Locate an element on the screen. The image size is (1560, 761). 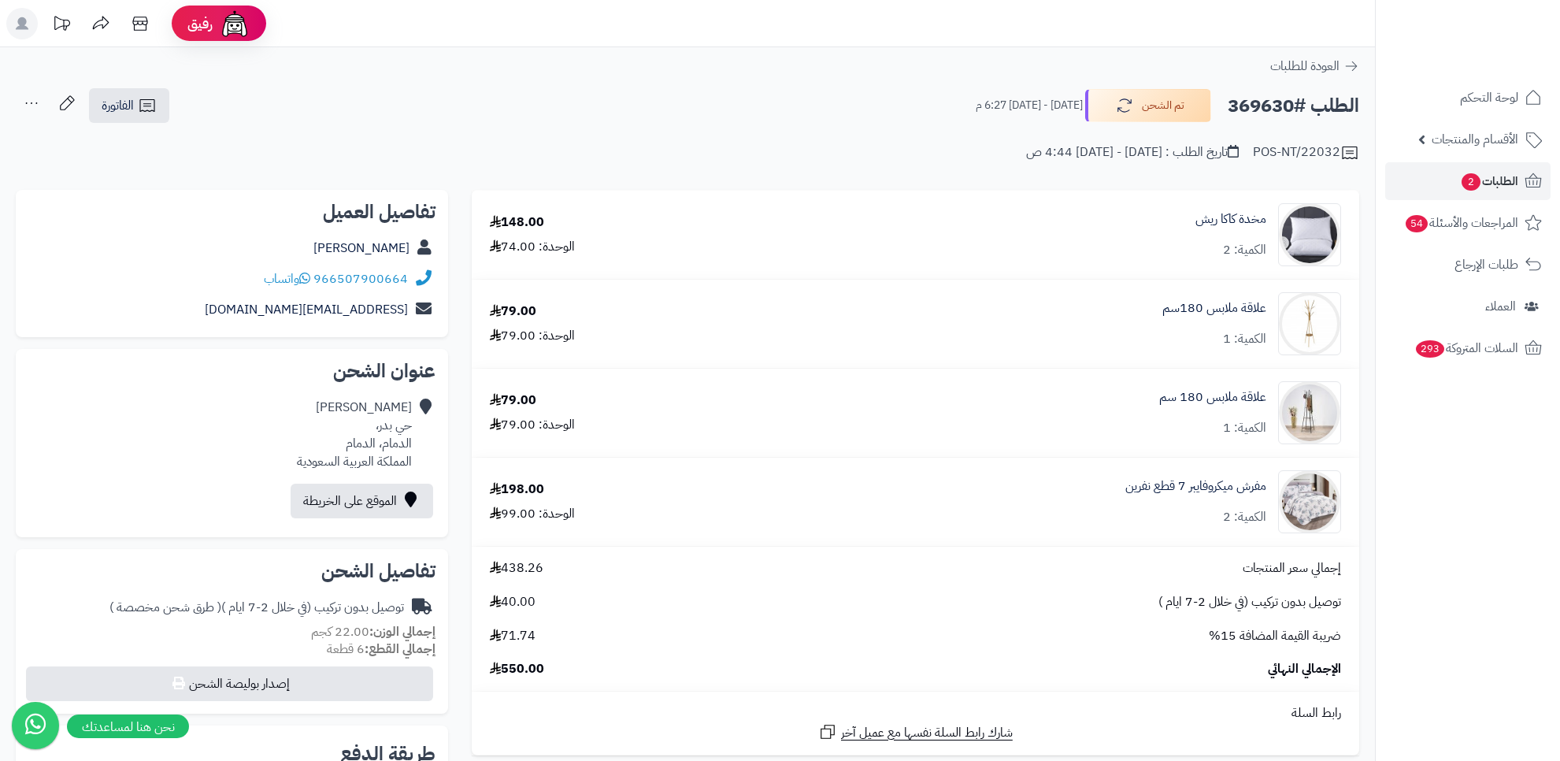
a: علاقة ملابس 180سم is located at coordinates (1214, 308).